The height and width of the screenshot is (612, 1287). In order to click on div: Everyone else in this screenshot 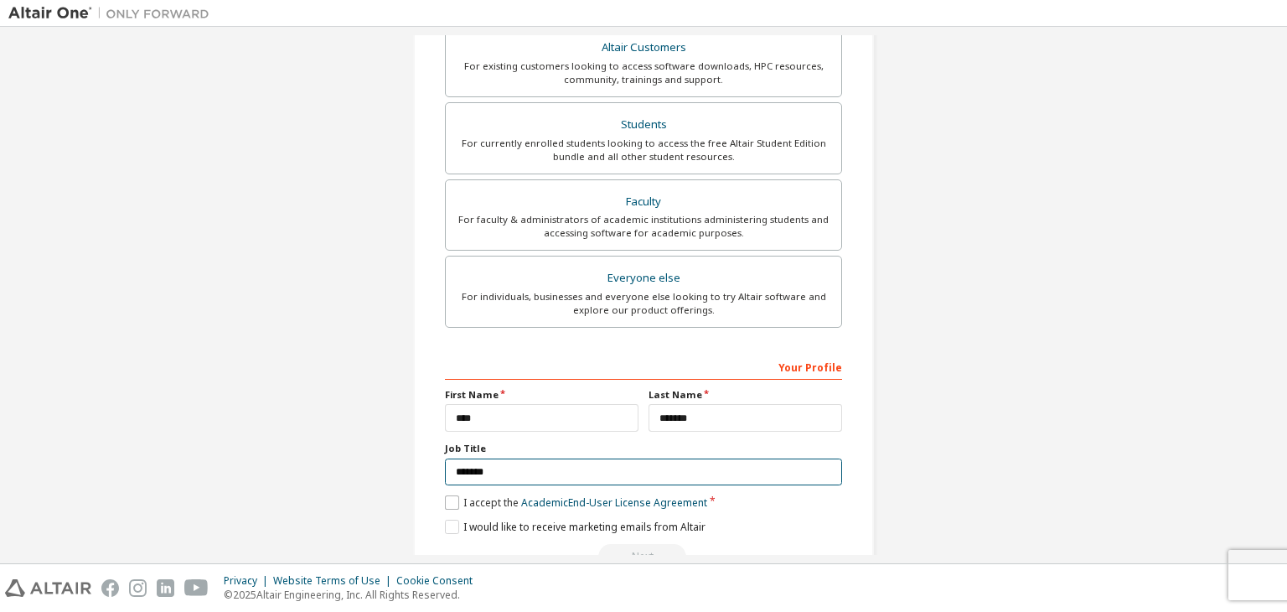, I will do `click(643, 278)`.